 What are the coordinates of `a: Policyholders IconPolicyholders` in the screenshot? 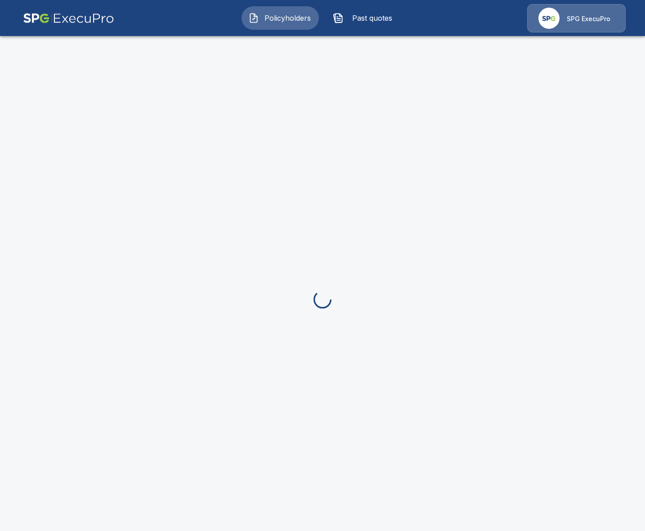 It's located at (280, 18).